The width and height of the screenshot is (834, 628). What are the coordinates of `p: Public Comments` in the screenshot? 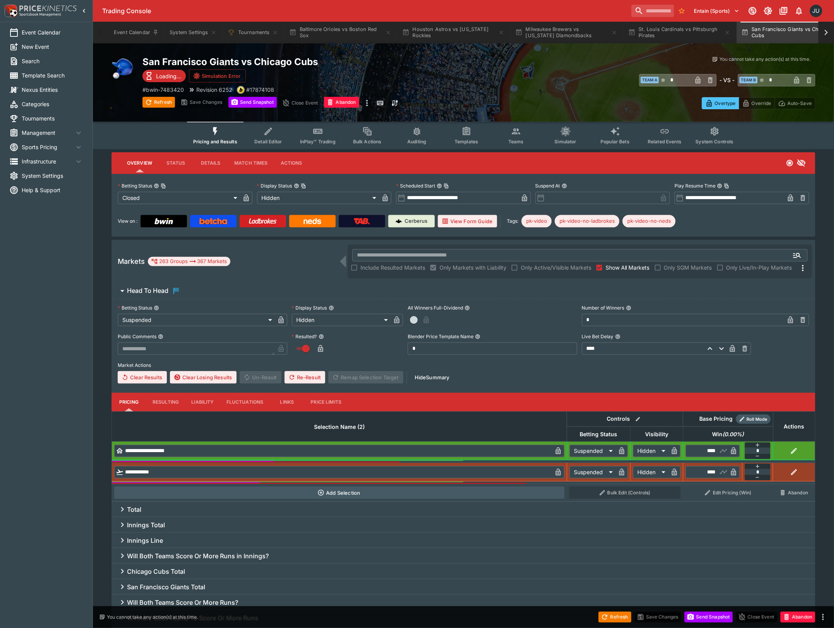 It's located at (137, 336).